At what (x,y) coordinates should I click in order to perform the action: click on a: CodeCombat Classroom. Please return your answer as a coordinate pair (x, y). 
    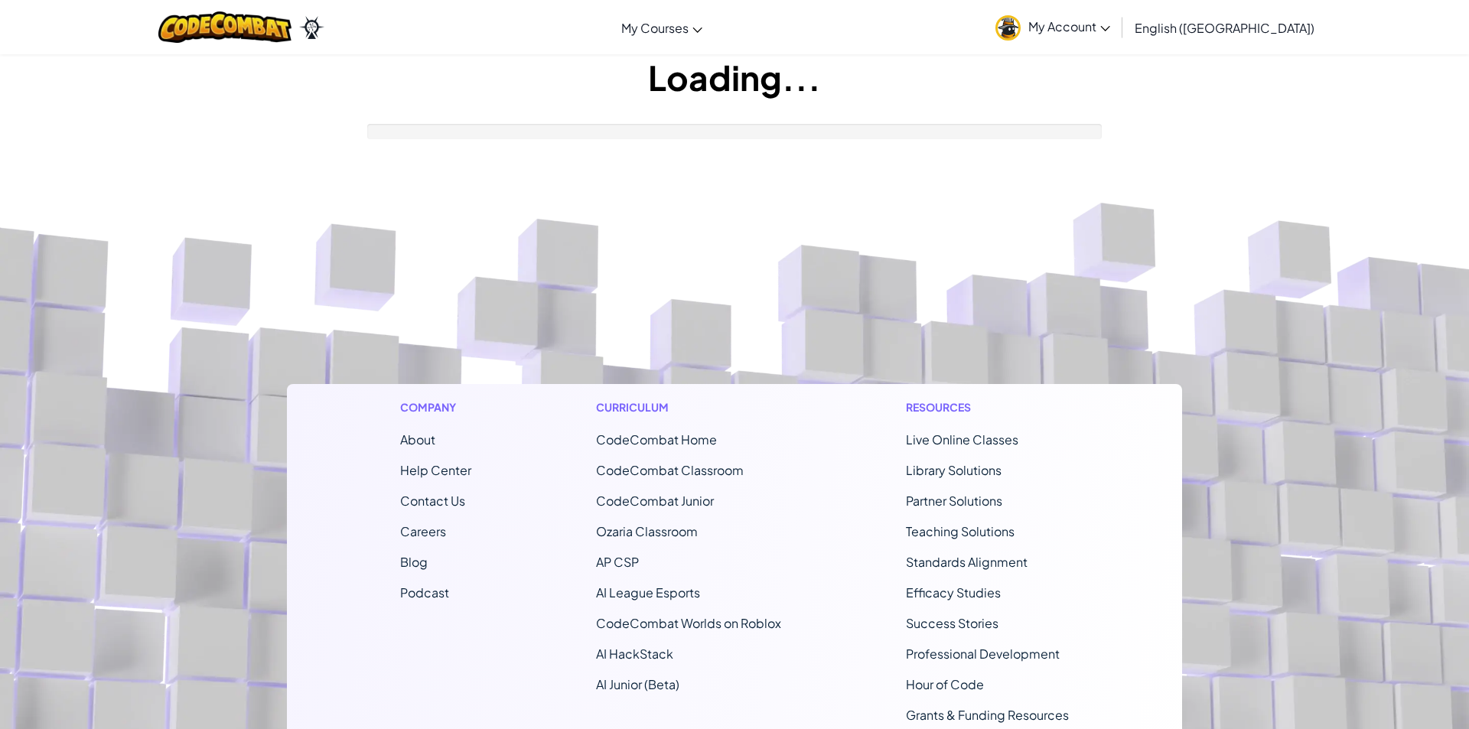
    Looking at the image, I should click on (669, 470).